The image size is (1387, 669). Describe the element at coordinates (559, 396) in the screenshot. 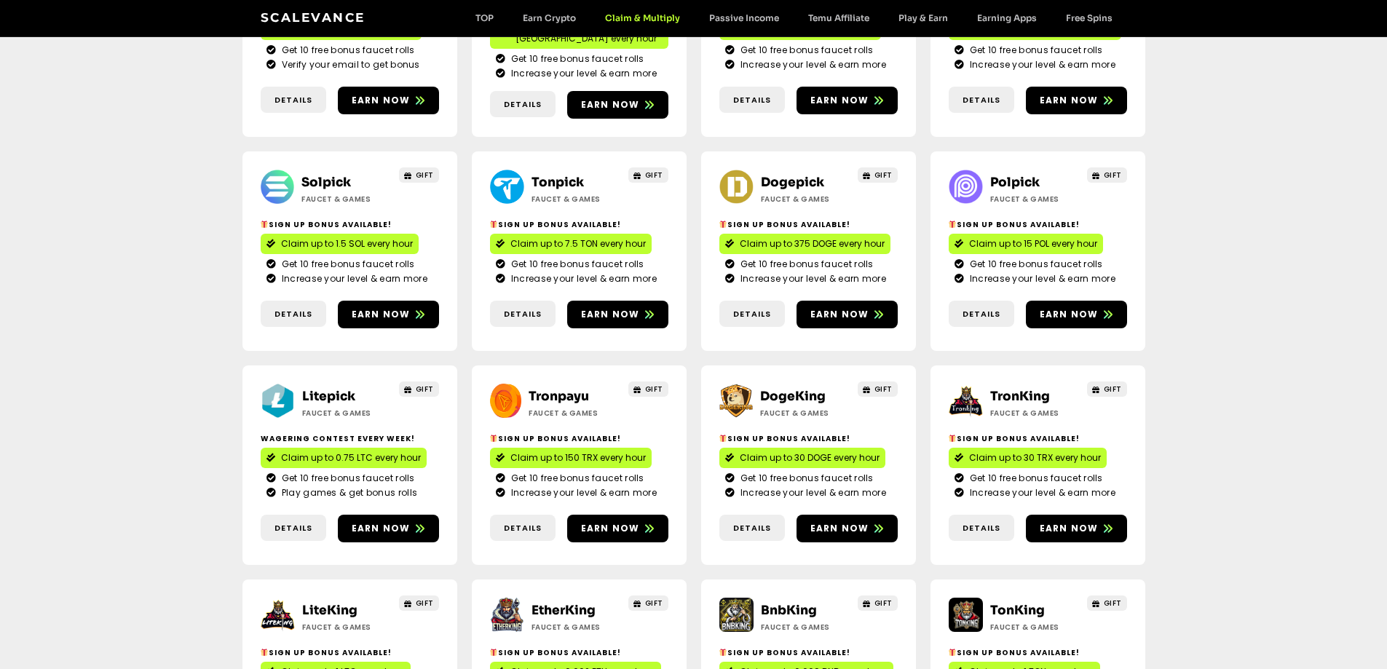

I see `a: Tronpayu` at that location.